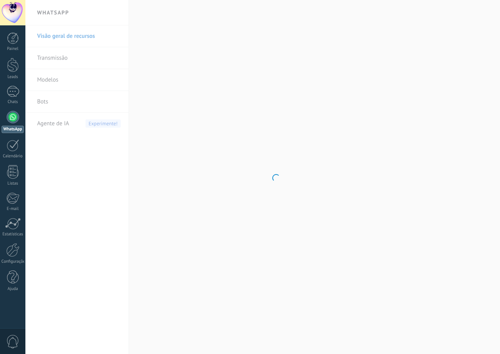 This screenshot has height=354, width=500. What do you see at coordinates (13, 77) in the screenshot?
I see `div: Leads` at bounding box center [13, 77].